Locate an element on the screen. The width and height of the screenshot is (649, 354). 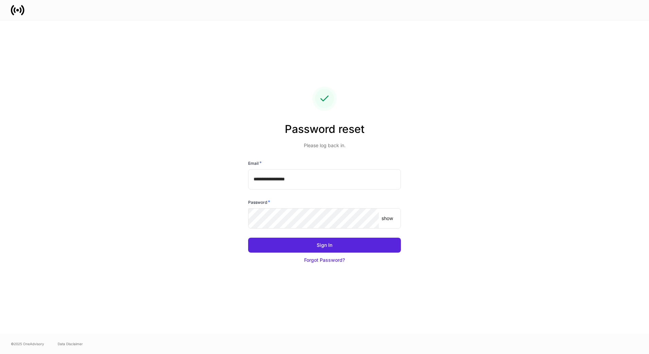
h6: Email is located at coordinates (255, 163).